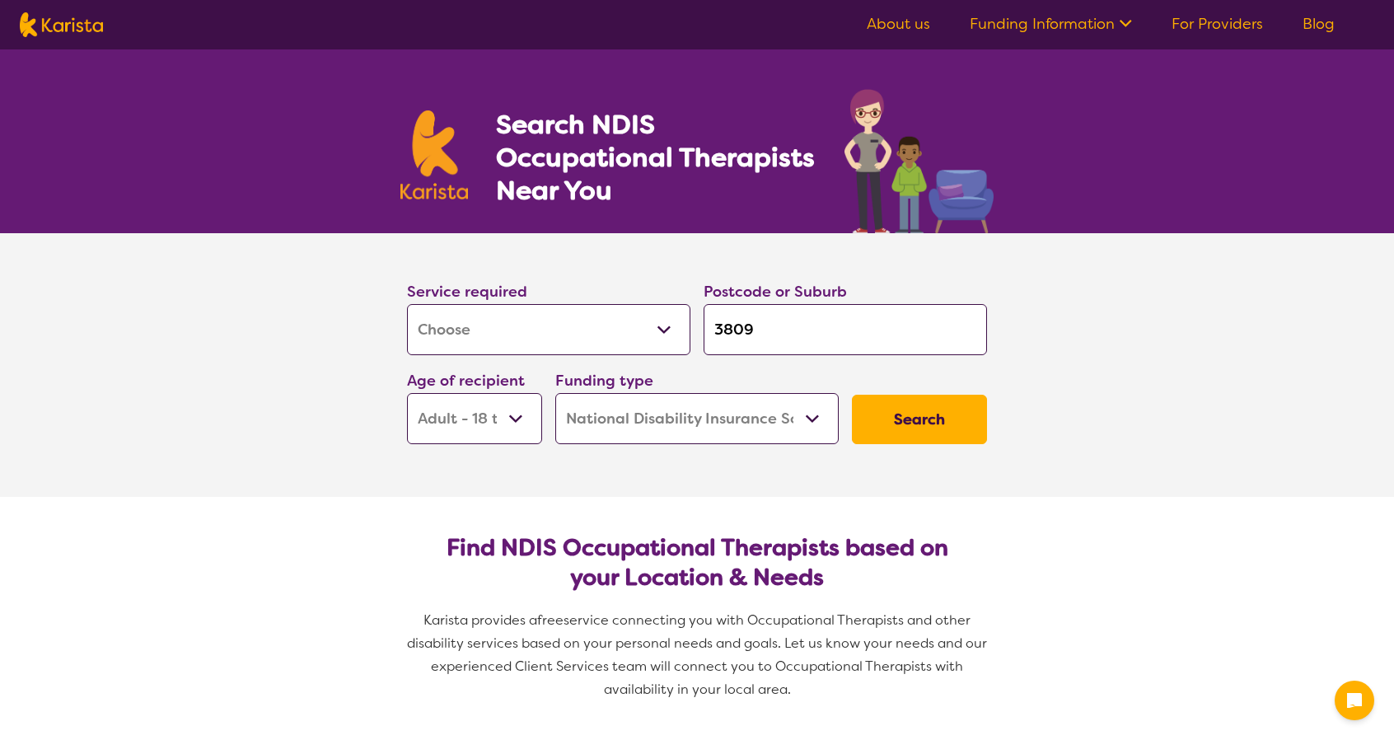 This screenshot has height=740, width=1394. Describe the element at coordinates (845, 330) in the screenshot. I see `input: Type` at that location.